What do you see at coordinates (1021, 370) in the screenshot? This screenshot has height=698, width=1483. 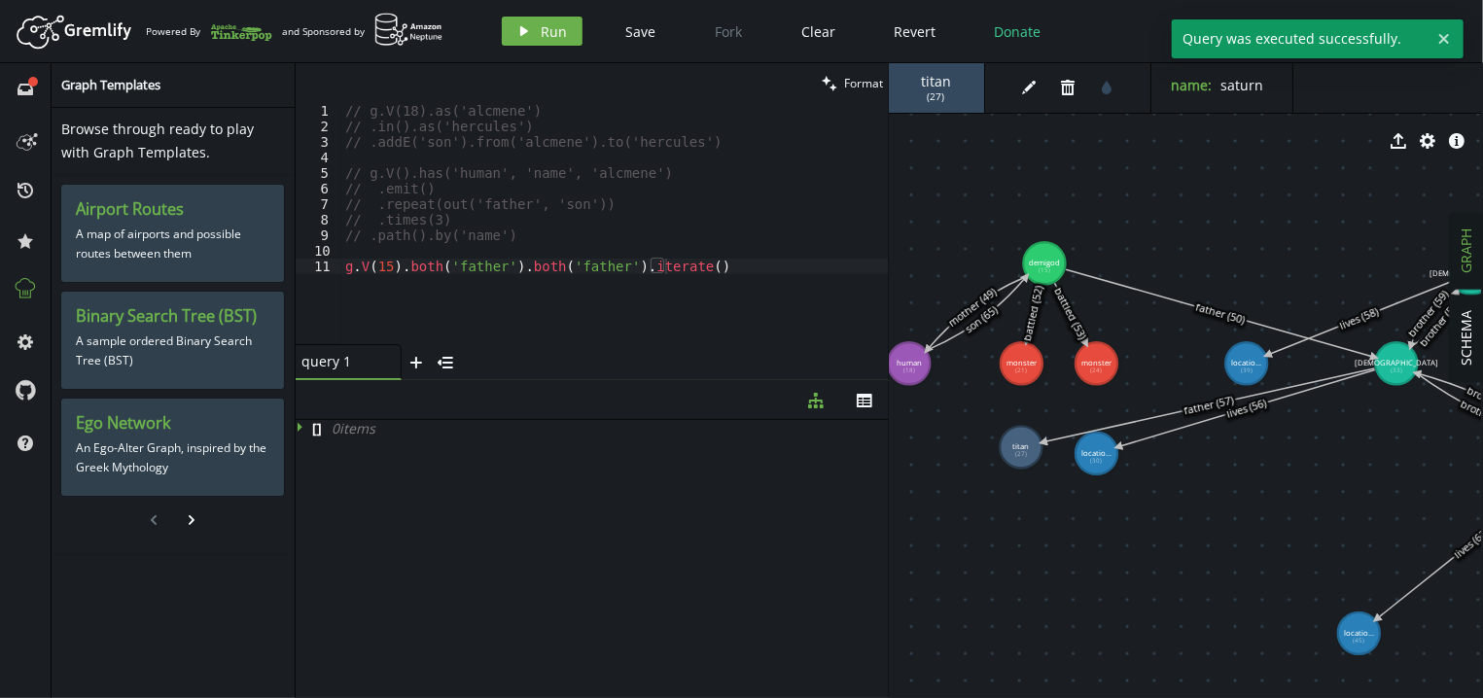 I see `tspan: (21)` at bounding box center [1021, 370].